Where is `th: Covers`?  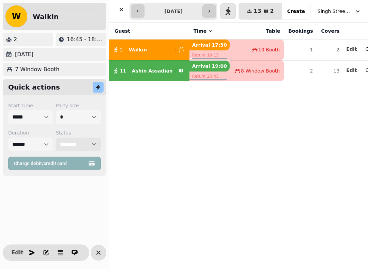 th: Covers is located at coordinates (331, 31).